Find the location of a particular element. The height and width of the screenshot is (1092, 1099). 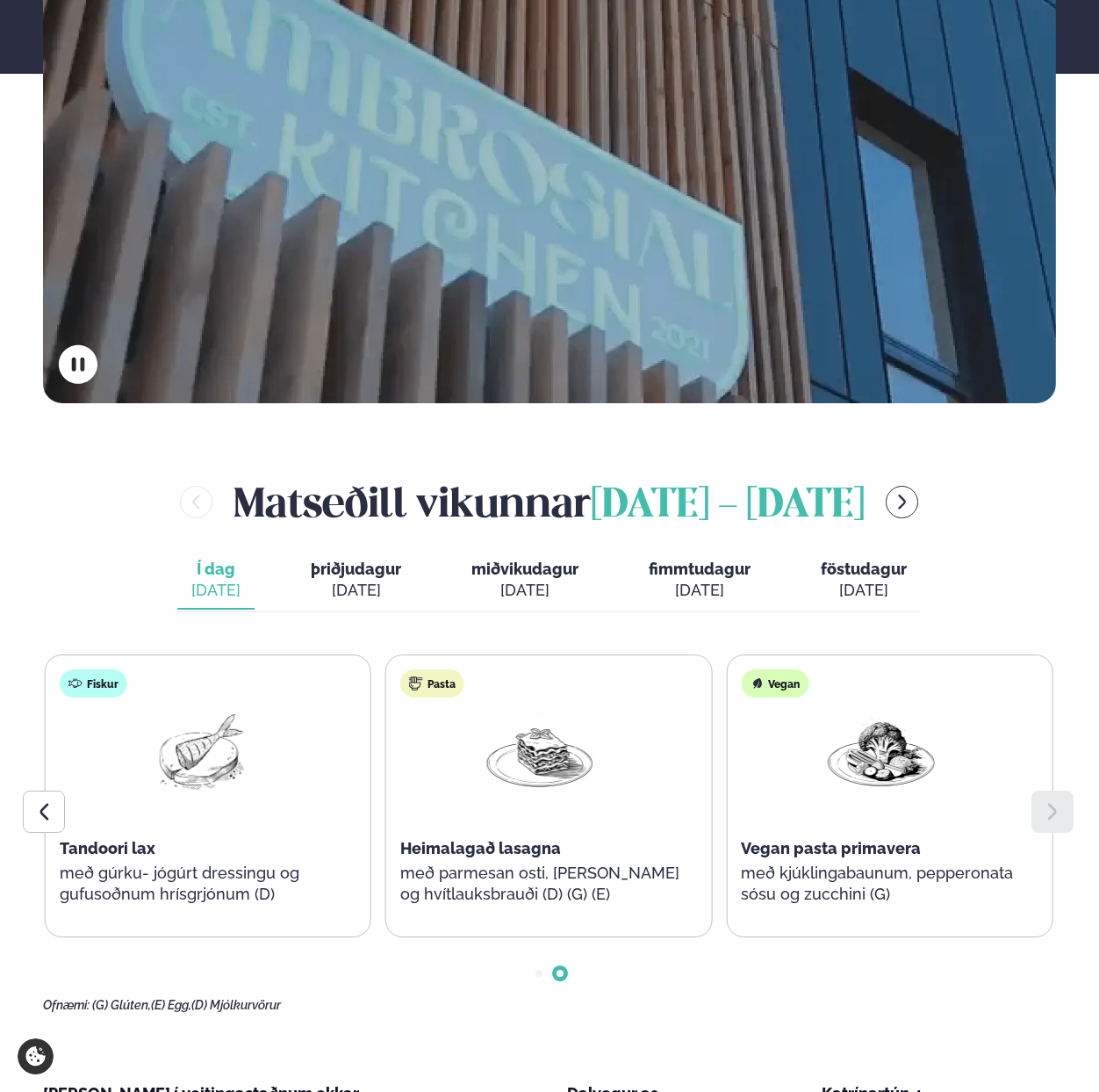

p: með gúrku- jógúrt dressingu og gufusoðnum hrísgrjónum (D) is located at coordinates (199, 883).